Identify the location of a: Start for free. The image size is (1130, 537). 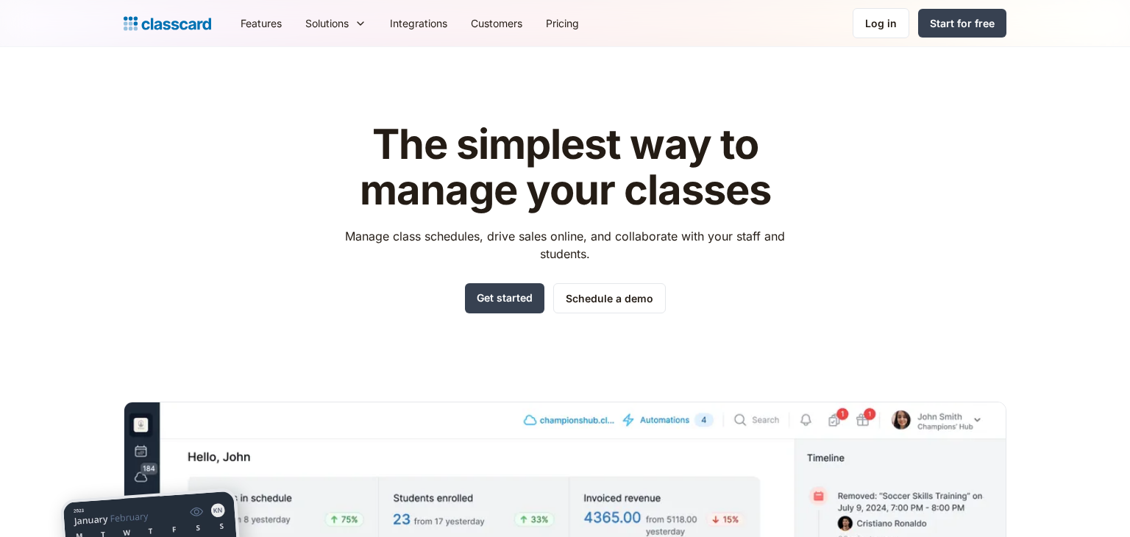
(962, 23).